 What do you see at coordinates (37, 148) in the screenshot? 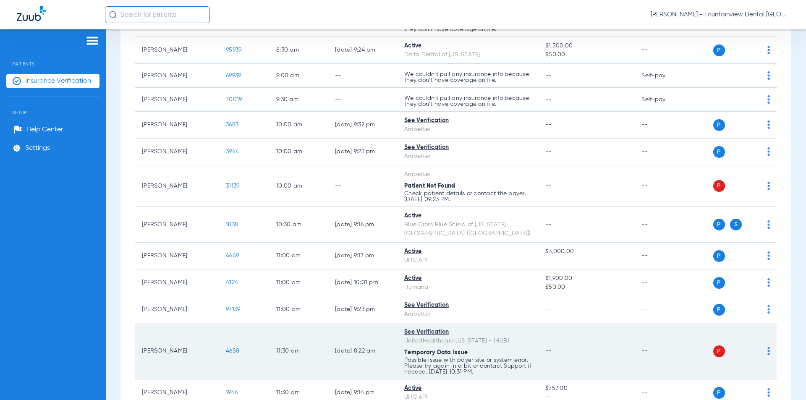
I see `span: Settings` at bounding box center [37, 148].